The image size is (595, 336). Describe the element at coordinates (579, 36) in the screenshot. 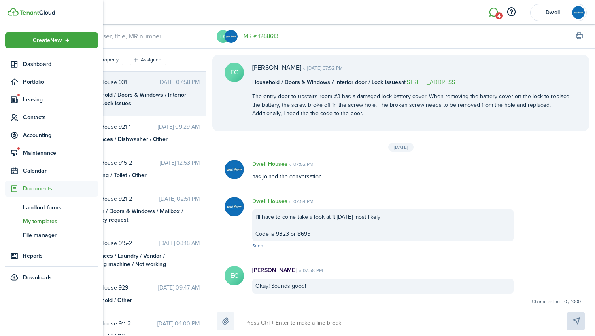

I see `button: Print` at that location.